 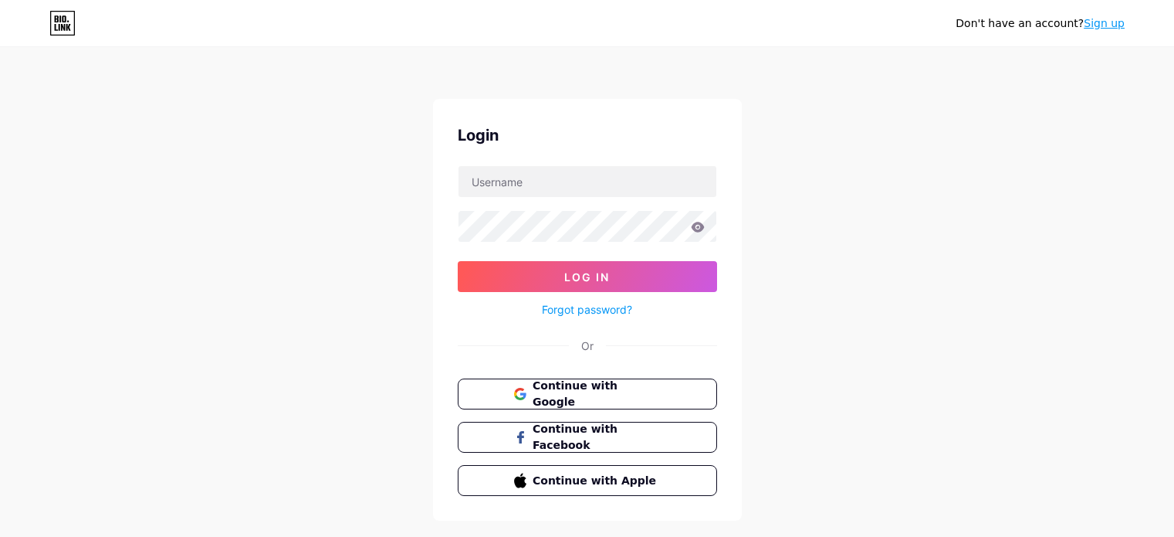 I want to click on a: Sign up, so click(x=1104, y=23).